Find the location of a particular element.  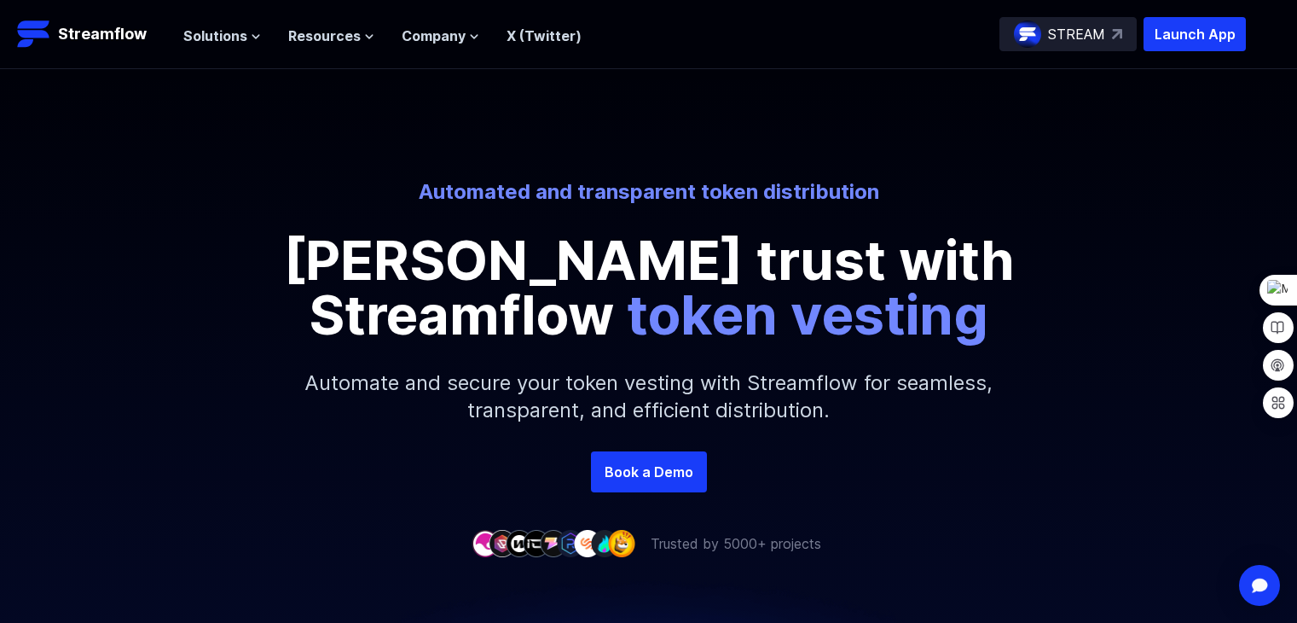

button: Launch App is located at coordinates (1195, 34).